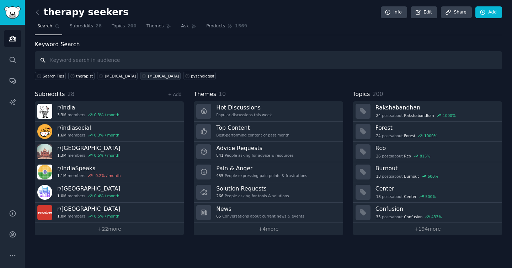  Describe the element at coordinates (82, 12) in the screenshot. I see `h2: therapy seekers` at that location.